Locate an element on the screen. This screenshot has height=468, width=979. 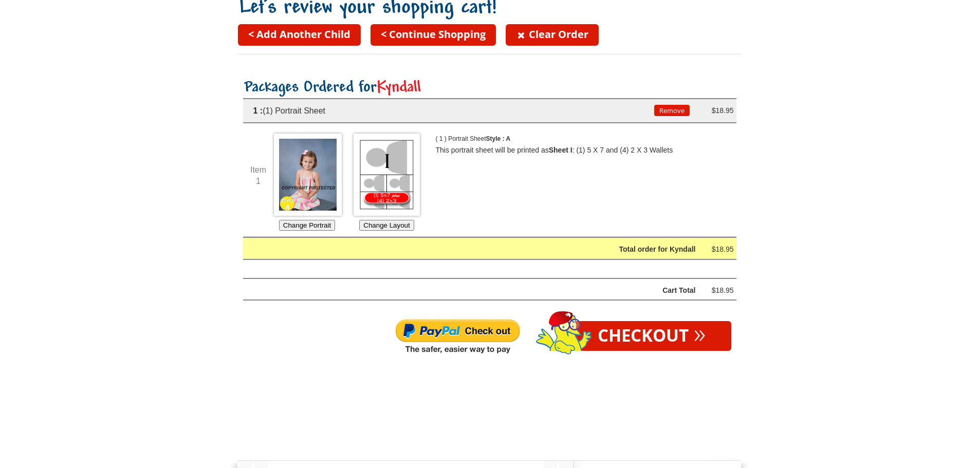
p: This portrait sheet will be printed as : (1) 5 X 7 and (4) 2 X 3 Wallets is located at coordinates (577, 151).